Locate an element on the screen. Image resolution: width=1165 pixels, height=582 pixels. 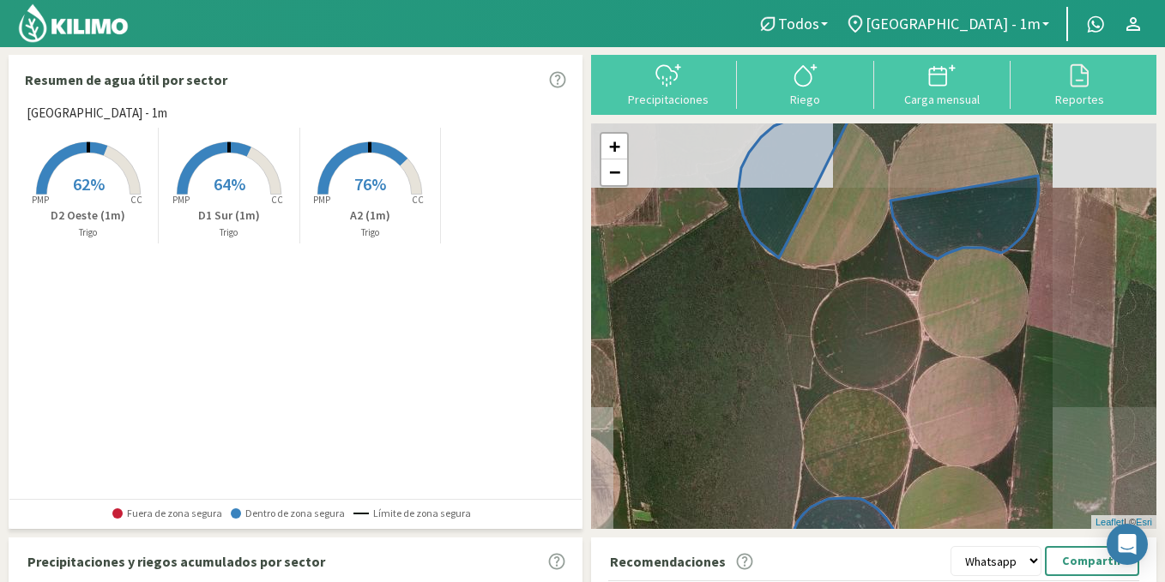
div: Carga mensual is located at coordinates (943, 100).